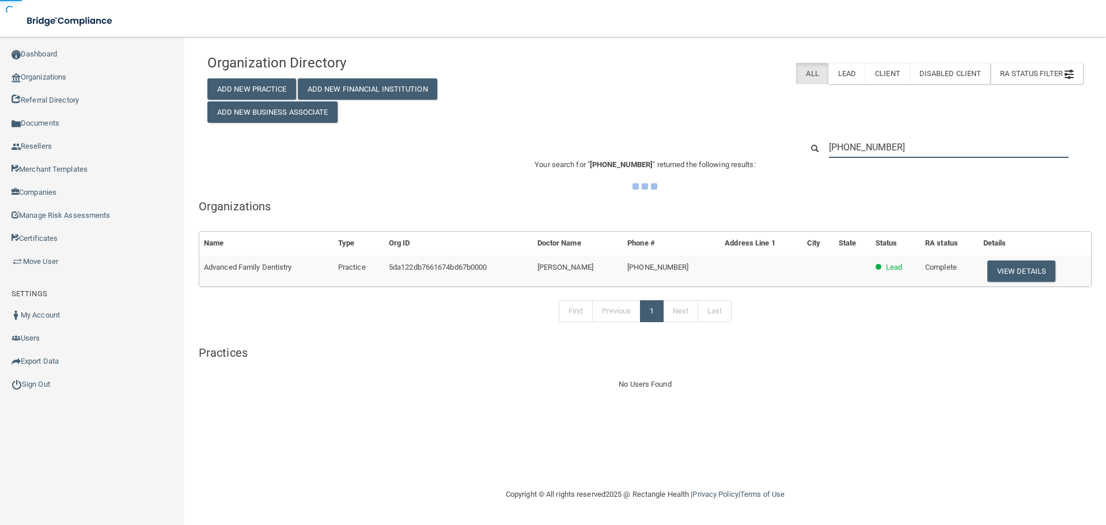 Image resolution: width=1106 pixels, height=525 pixels. I want to click on th: Address Line 1, so click(761, 243).